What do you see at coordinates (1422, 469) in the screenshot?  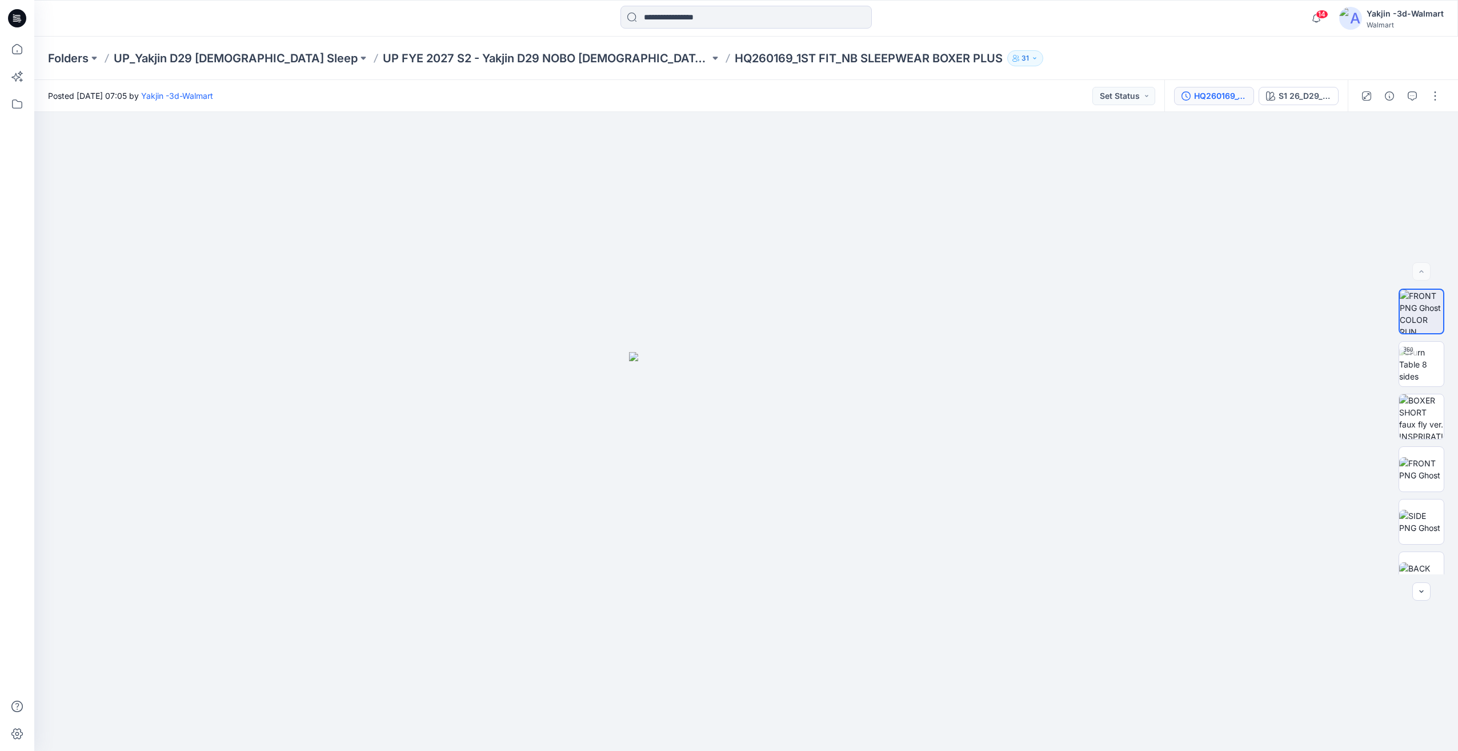 I see `img: FRONT PNG Ghost` at bounding box center [1422, 469].